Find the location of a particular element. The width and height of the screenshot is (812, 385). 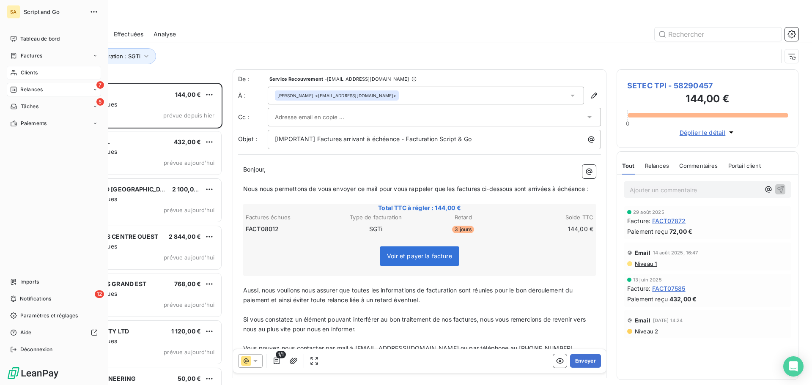

a: Aide is located at coordinates (54, 333).